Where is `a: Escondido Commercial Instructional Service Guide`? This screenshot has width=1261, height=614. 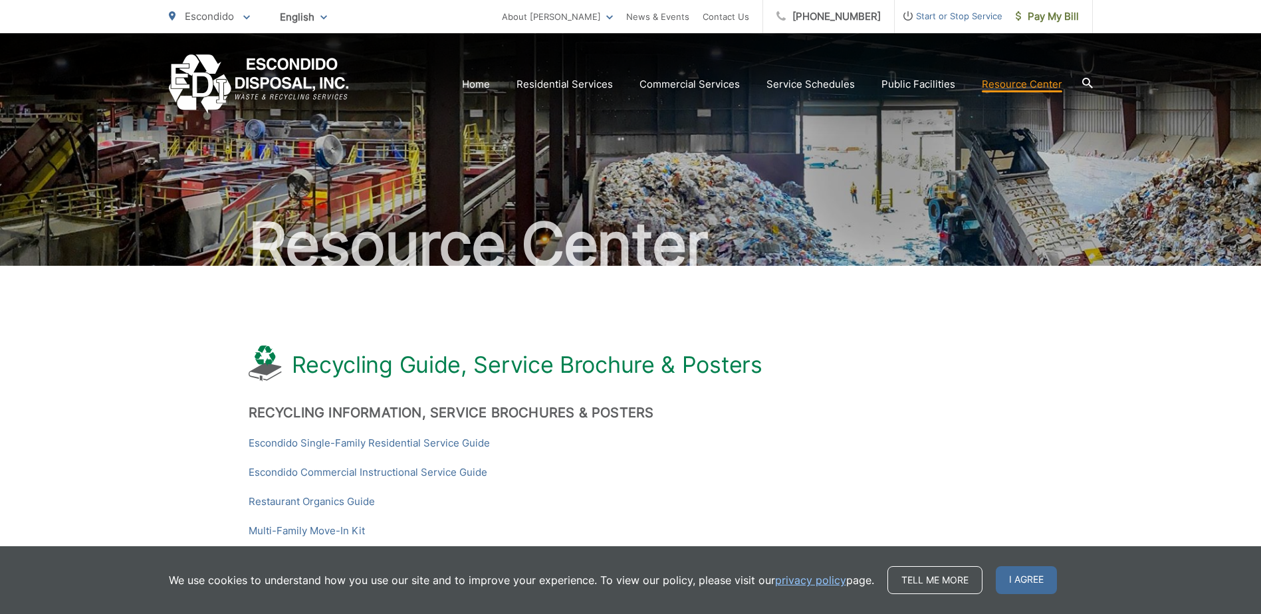
a: Escondido Commercial Instructional Service Guide is located at coordinates (368, 473).